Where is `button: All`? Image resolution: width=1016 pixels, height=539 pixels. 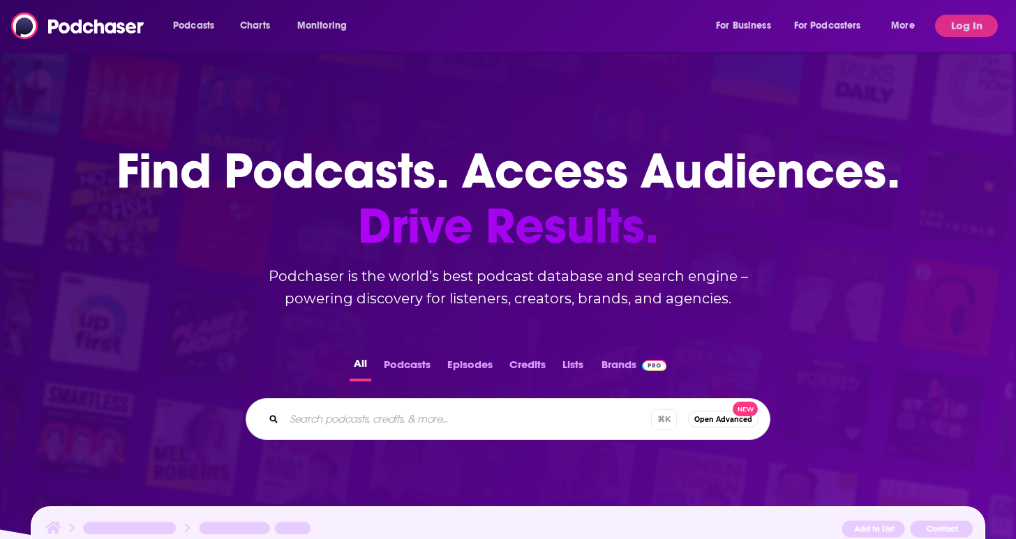 button: All is located at coordinates (360, 368).